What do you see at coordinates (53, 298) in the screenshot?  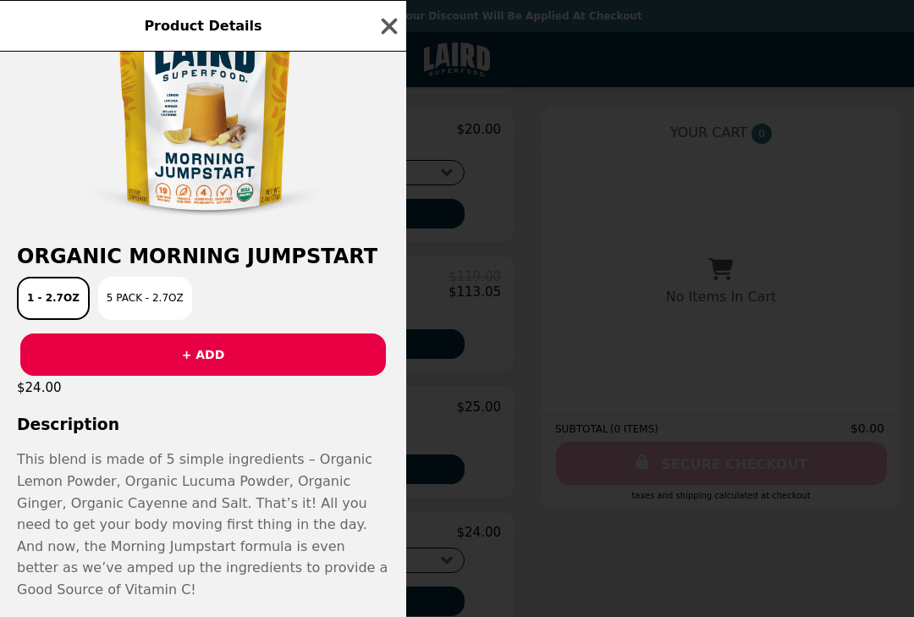 I see `button: 1 - 2.7oz` at bounding box center [53, 298].